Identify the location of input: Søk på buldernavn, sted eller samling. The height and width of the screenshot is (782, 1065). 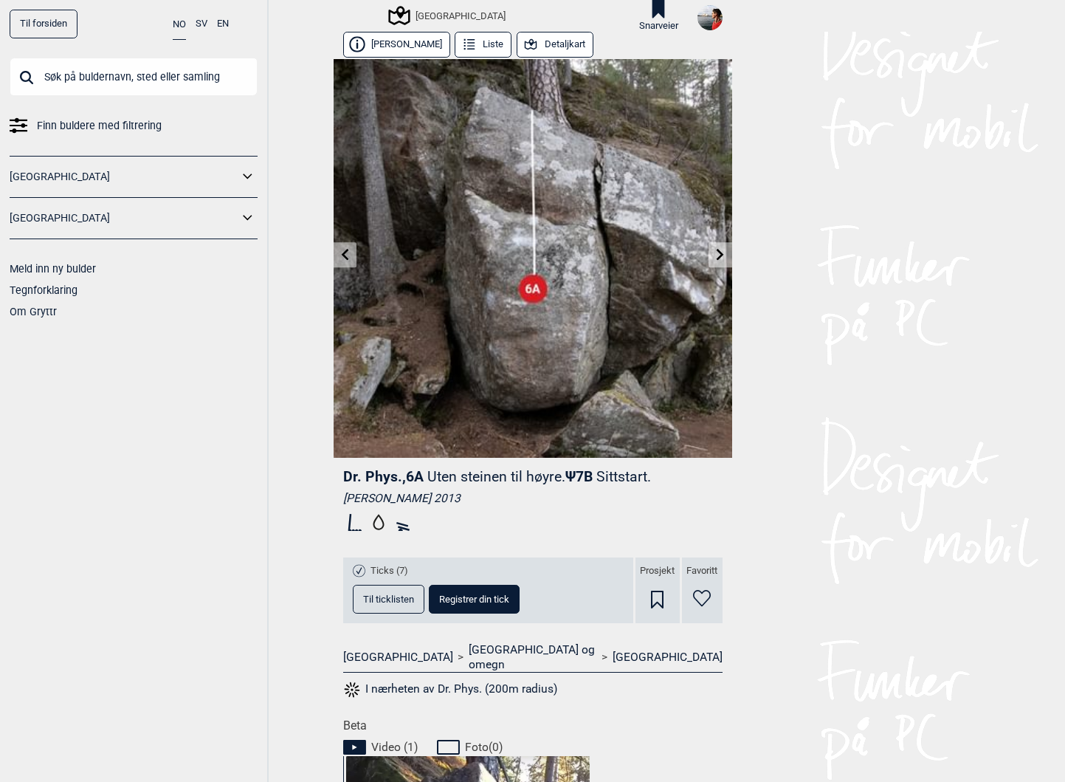
(134, 77).